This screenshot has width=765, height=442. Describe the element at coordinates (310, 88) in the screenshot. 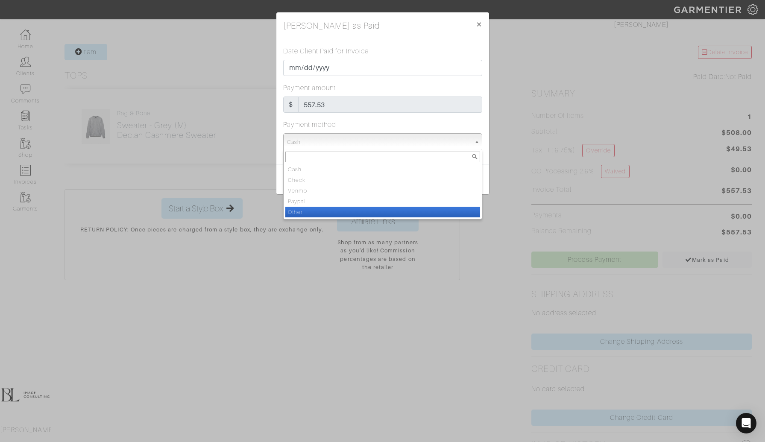

I see `label: Payment amount` at that location.